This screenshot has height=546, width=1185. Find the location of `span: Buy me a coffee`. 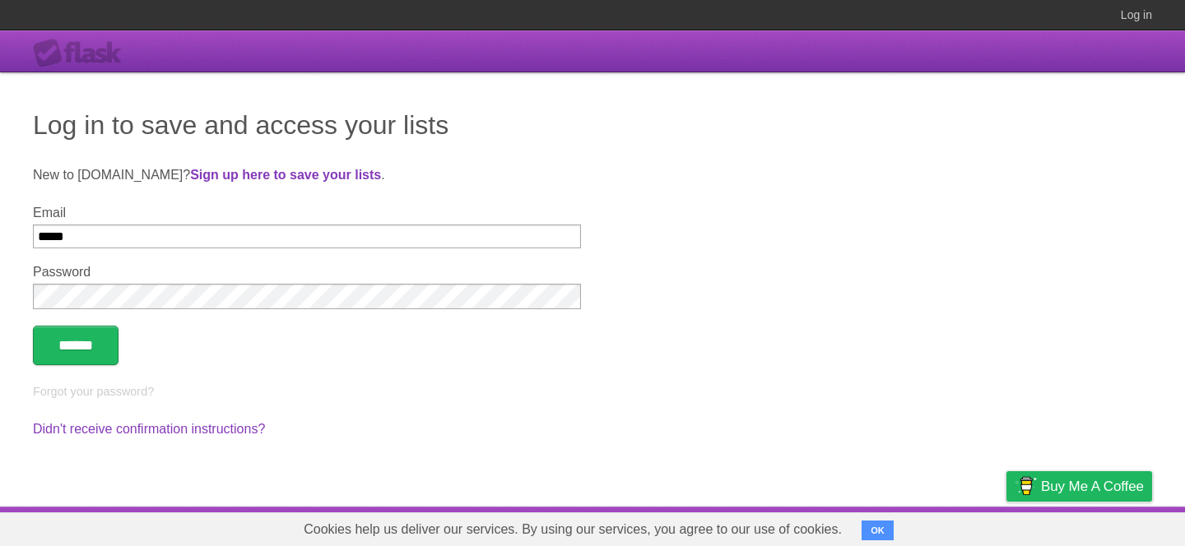

span: Buy me a coffee is located at coordinates (1092, 486).